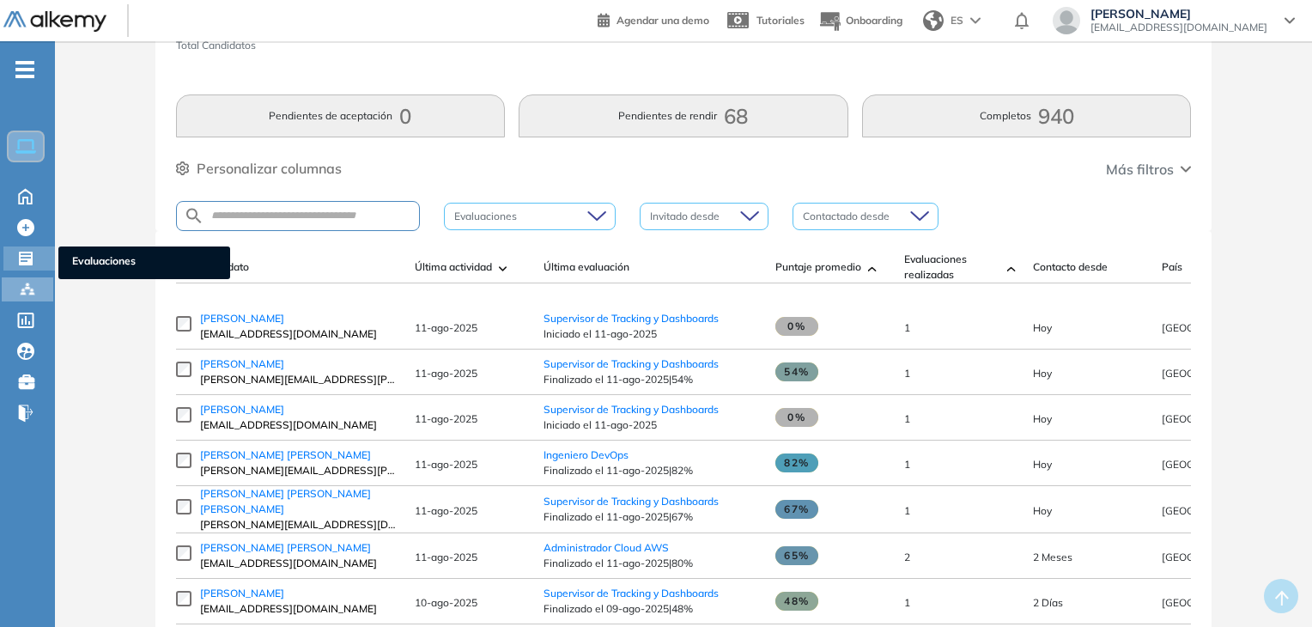 This screenshot has height=627, width=1312. I want to click on img: Logo, so click(55, 21).